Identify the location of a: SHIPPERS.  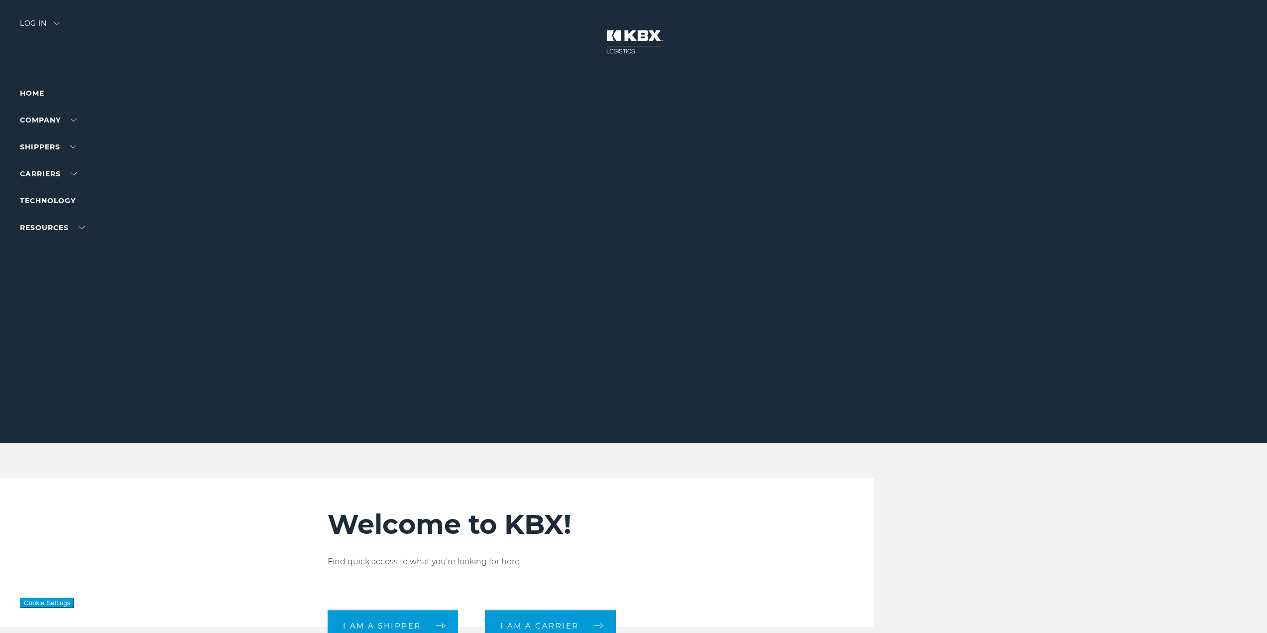
(48, 147).